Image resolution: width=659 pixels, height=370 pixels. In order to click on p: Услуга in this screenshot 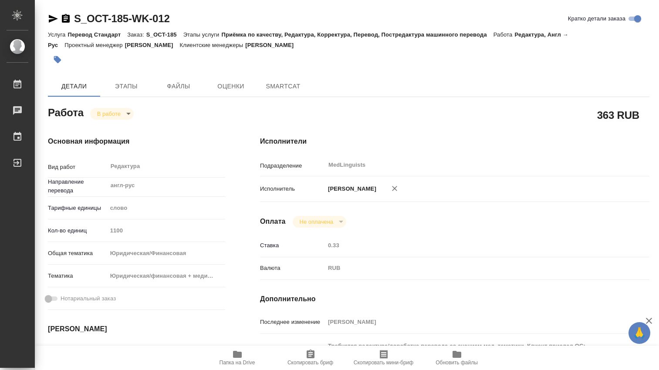, I will do `click(58, 34)`.